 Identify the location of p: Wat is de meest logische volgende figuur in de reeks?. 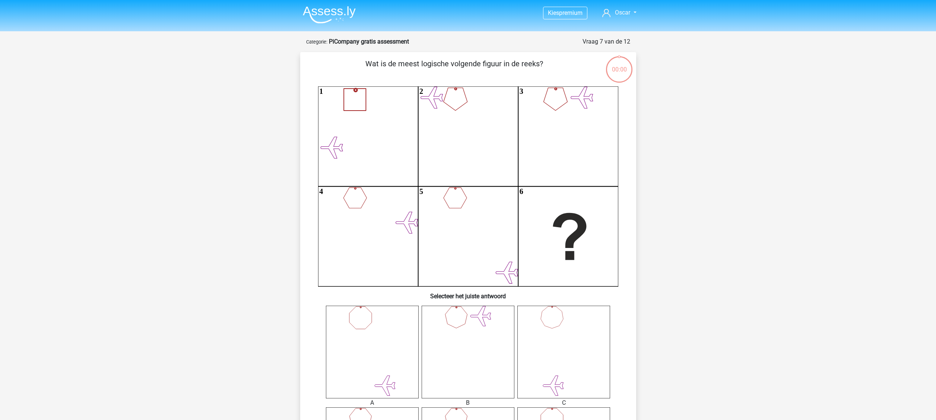
(454, 69).